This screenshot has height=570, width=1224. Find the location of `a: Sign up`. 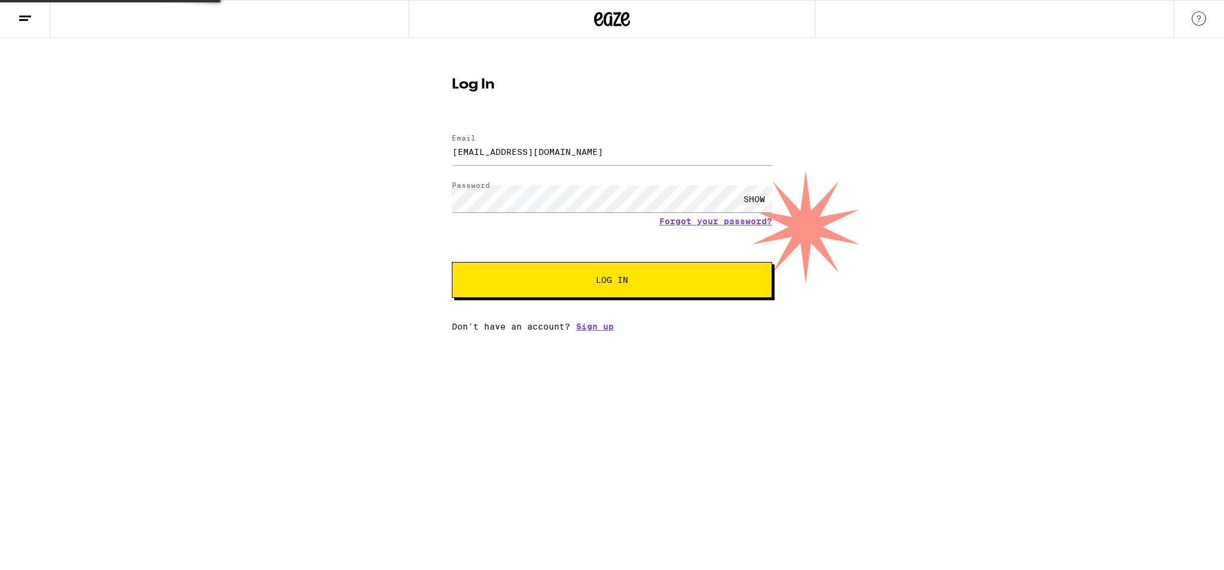

a: Sign up is located at coordinates (595, 326).